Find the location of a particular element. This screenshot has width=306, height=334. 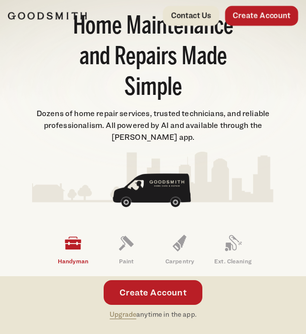

p: Carpentry is located at coordinates (180, 261).